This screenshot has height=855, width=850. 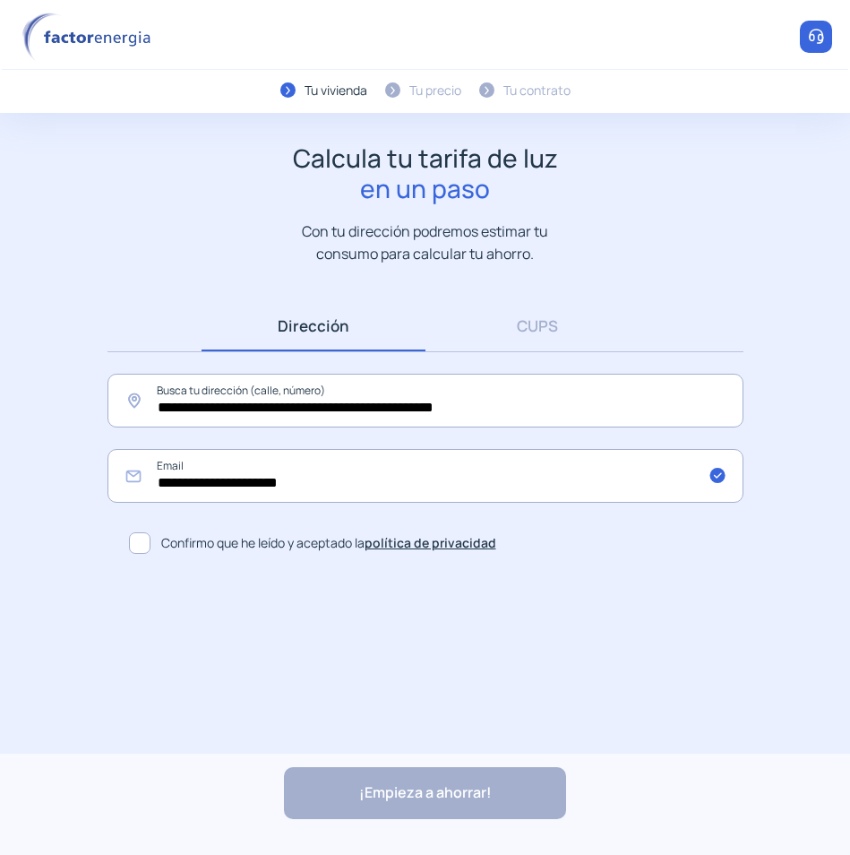 I want to click on p: Con tu dirección podremos estimar tu consumo para calcular tu ahorro., so click(x=425, y=242).